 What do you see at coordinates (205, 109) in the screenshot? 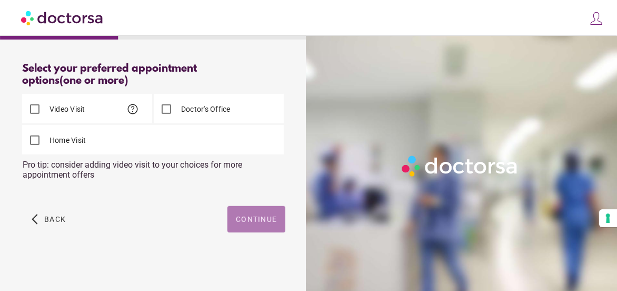
I see `label: Doctor's Office` at bounding box center [205, 109].